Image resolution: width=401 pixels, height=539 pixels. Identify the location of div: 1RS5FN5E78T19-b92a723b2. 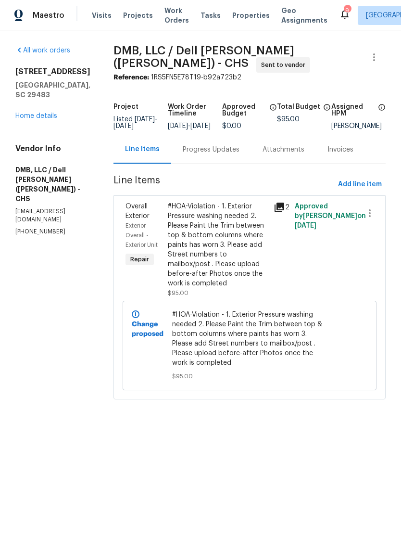
(250, 78).